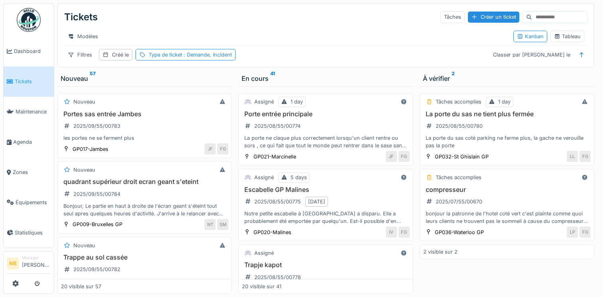 This screenshot has height=297, width=603. I want to click on img: Badge_color-CXgf-gQk.svg, so click(29, 20).